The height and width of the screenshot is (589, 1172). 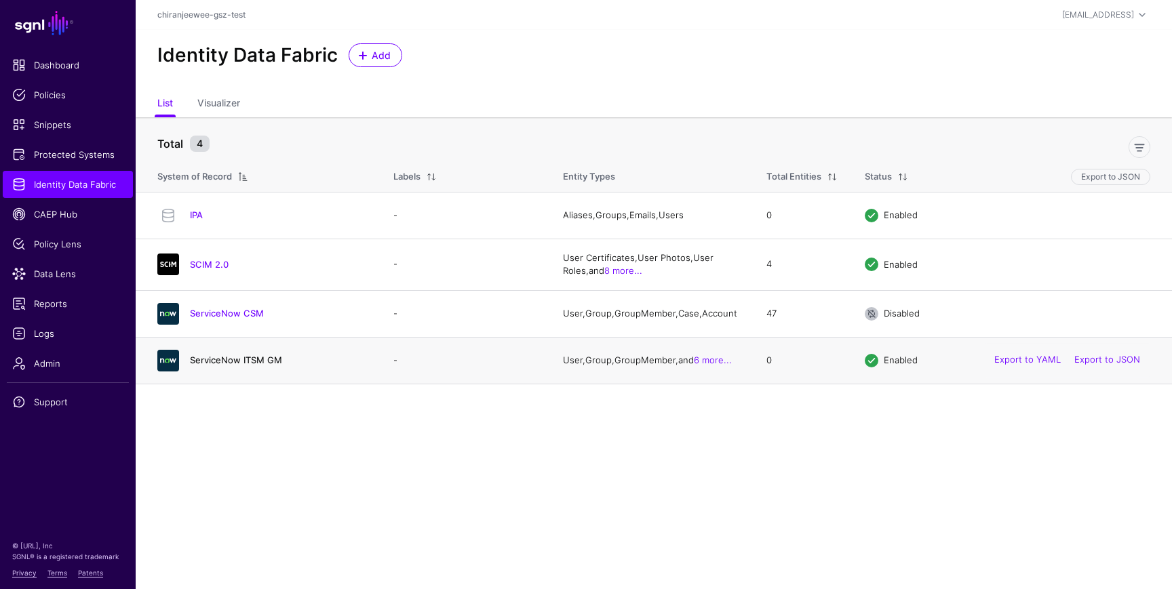 I want to click on a: List, so click(x=165, y=104).